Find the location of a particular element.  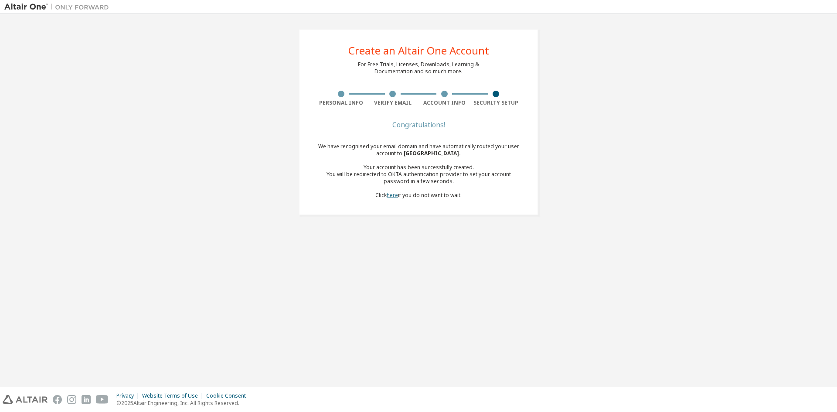

div: Cookie Consent is located at coordinates (228, 396).